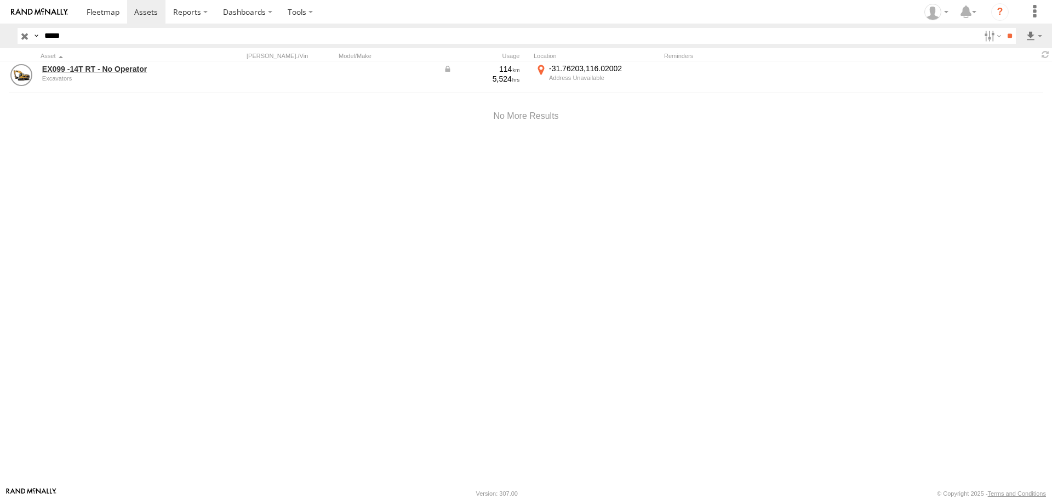 The width and height of the screenshot is (1052, 499). Describe the element at coordinates (751, 56) in the screenshot. I see `div: Reminders` at that location.